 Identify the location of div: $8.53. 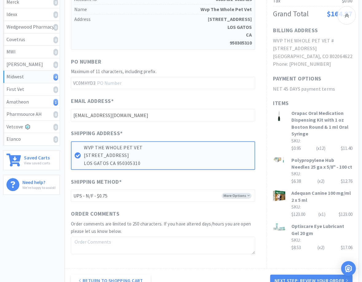
(322, 248).